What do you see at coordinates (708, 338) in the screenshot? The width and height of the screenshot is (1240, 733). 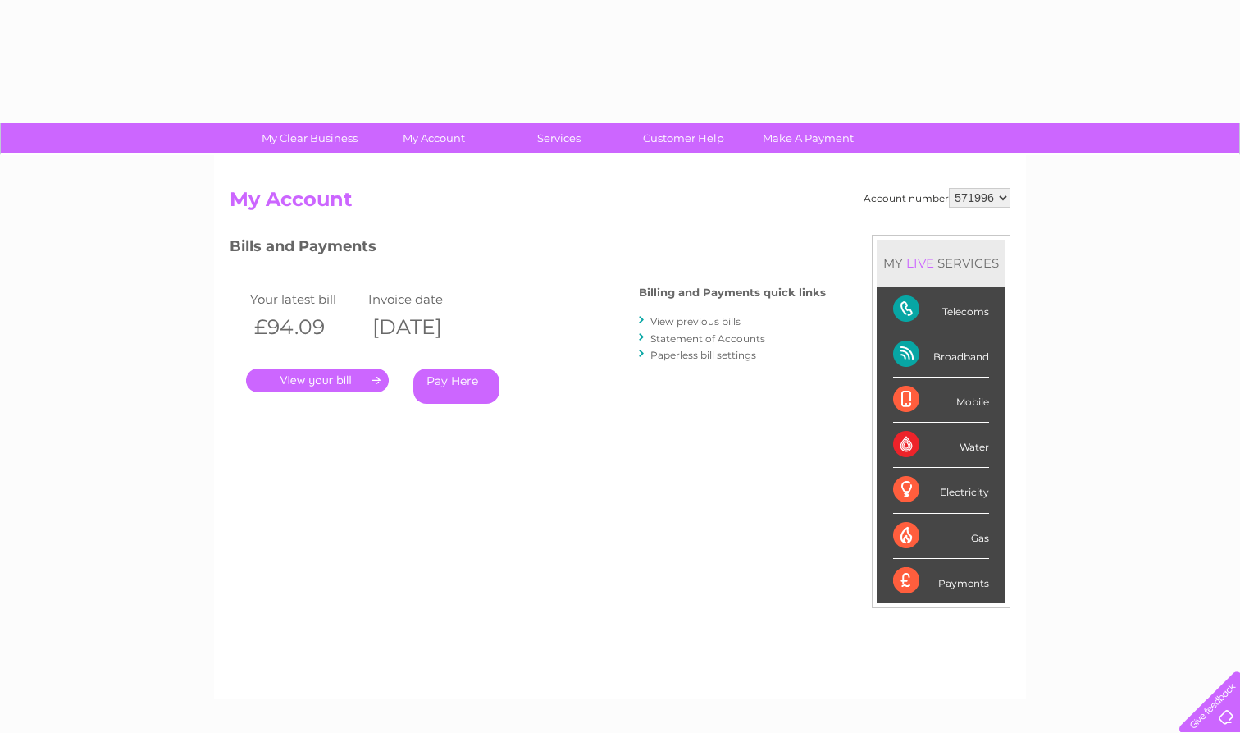 I see `a: Statement of Accounts` at bounding box center [708, 338].